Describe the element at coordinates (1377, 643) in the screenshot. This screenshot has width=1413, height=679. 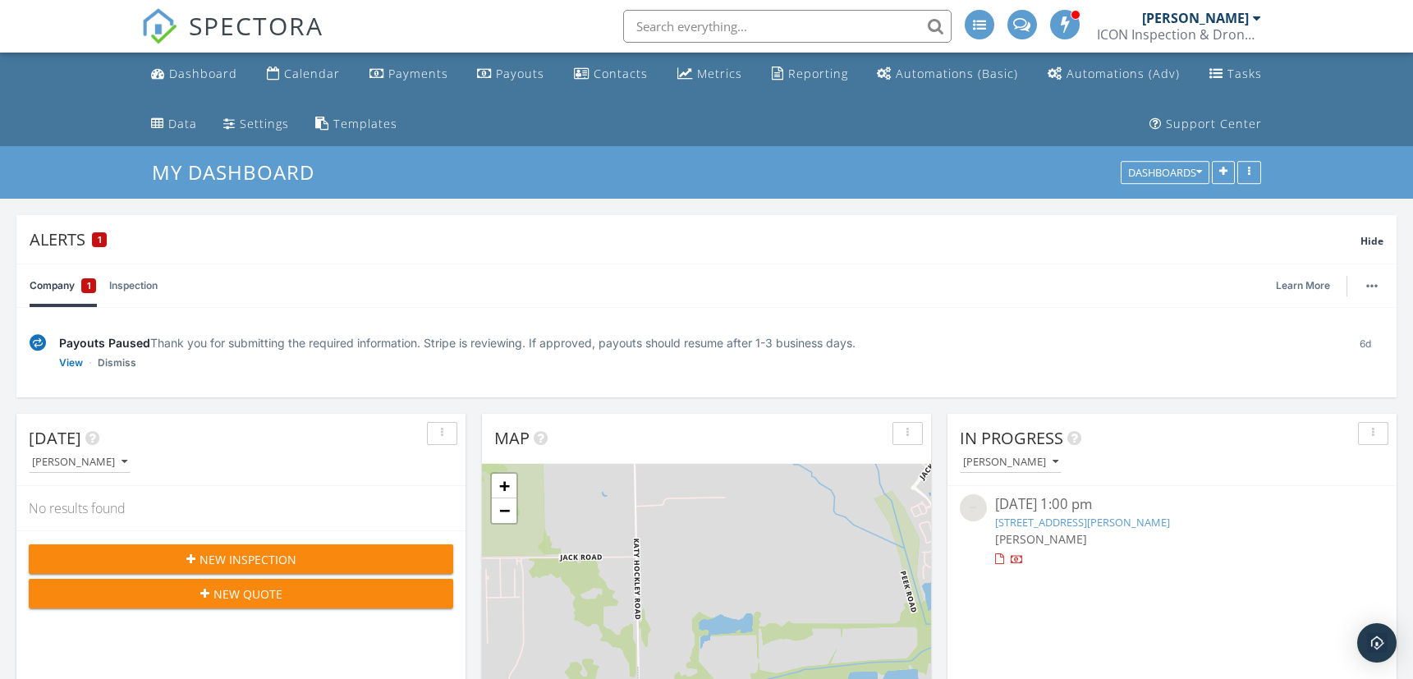
I see `div: Open Intercom Messenger` at that location.